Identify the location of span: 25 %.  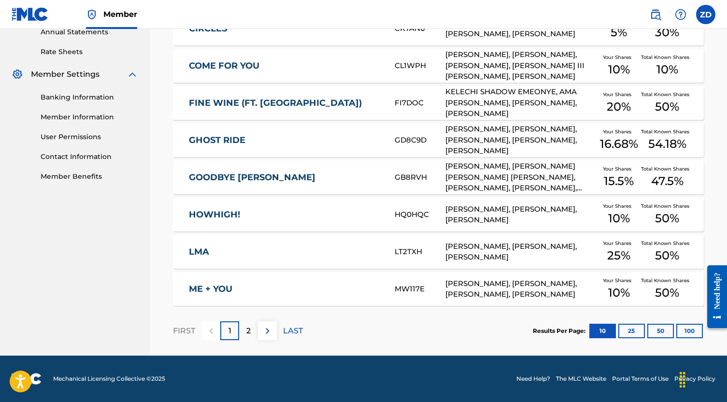
(618, 255).